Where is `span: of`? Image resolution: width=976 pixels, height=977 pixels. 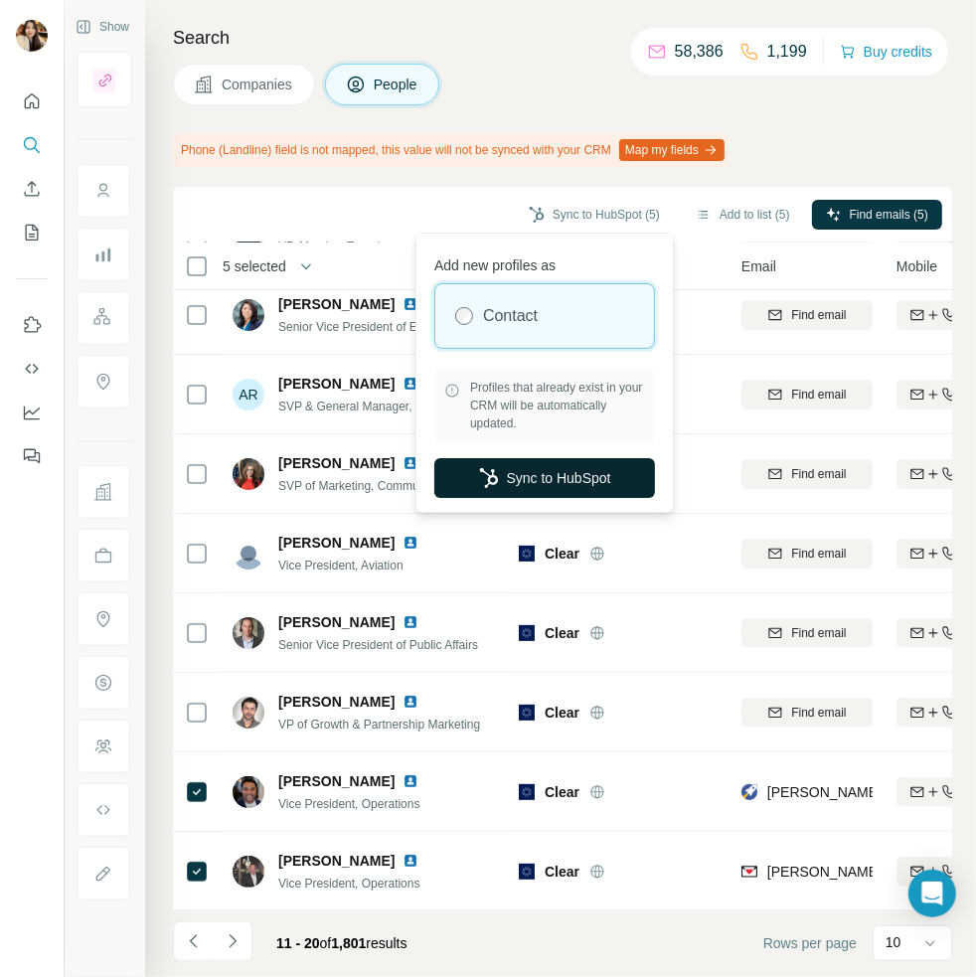
span: of is located at coordinates (326, 944).